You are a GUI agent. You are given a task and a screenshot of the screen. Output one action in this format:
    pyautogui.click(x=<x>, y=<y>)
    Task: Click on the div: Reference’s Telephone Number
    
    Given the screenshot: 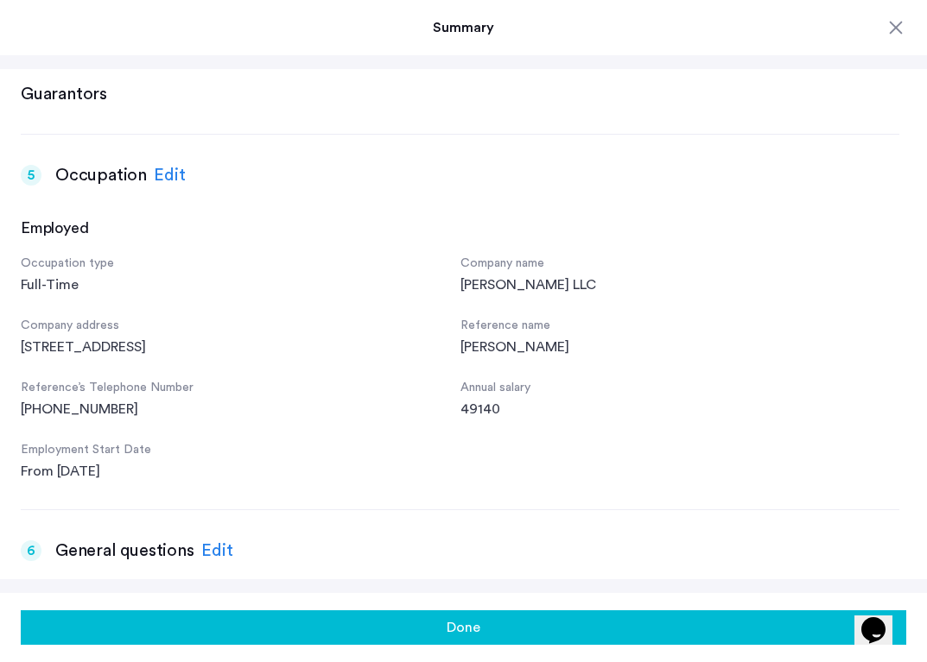 What is the action you would take?
    pyautogui.click(x=240, y=389)
    